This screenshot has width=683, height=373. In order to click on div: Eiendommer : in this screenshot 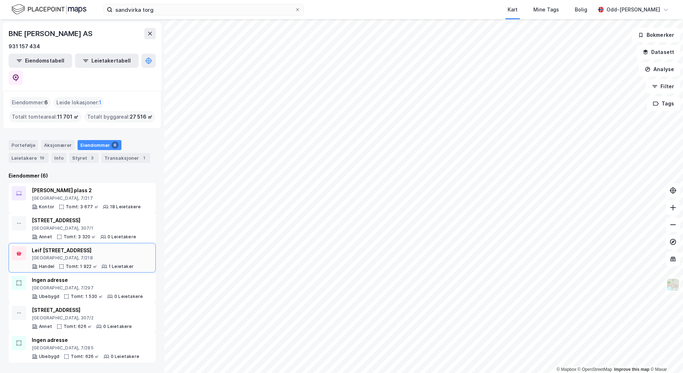, I will do `click(30, 103)`.